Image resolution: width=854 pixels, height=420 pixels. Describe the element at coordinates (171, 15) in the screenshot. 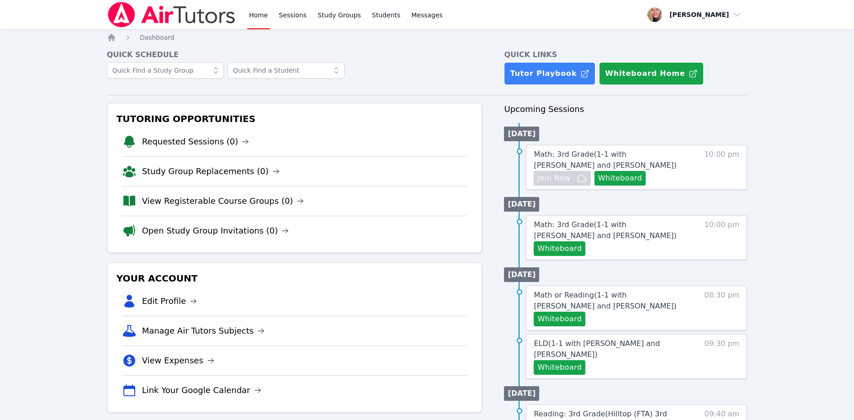

I see `img: Air Tutors` at that location.